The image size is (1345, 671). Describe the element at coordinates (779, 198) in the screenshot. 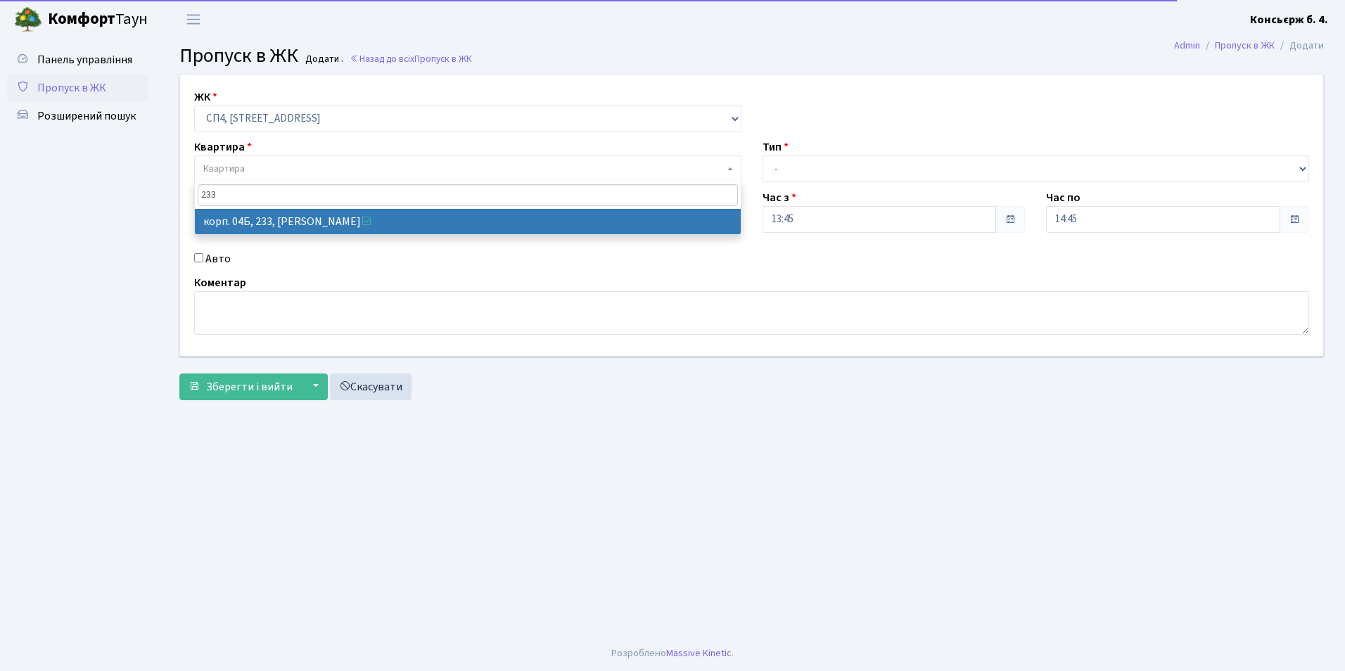

I see `label: Час з` at that location.